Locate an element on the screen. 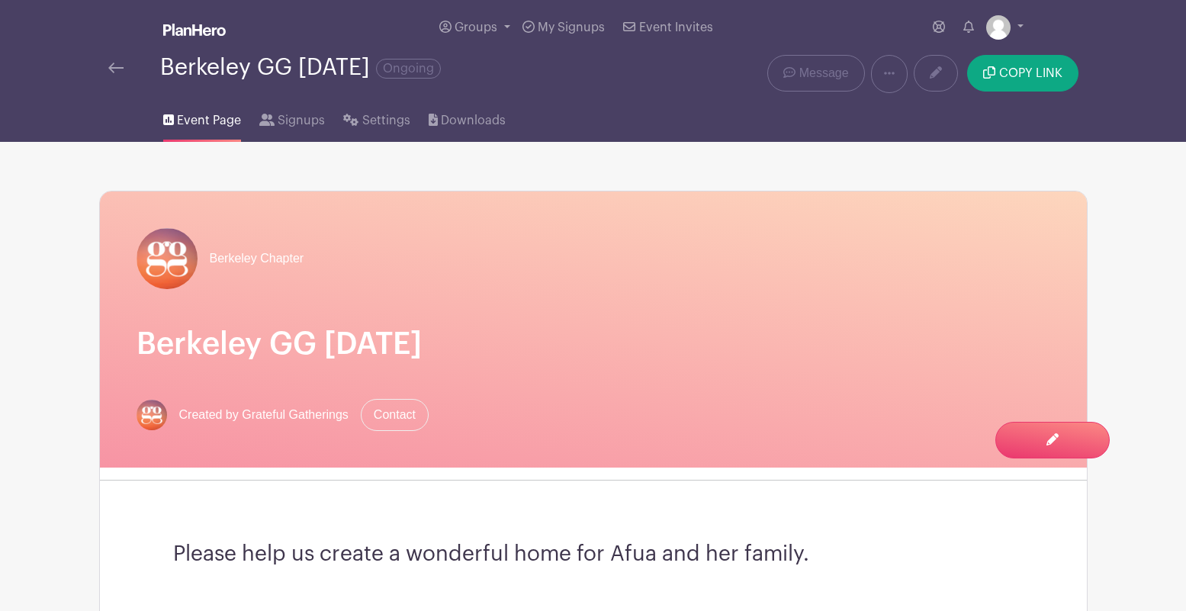  a: Event Page is located at coordinates (202, 117).